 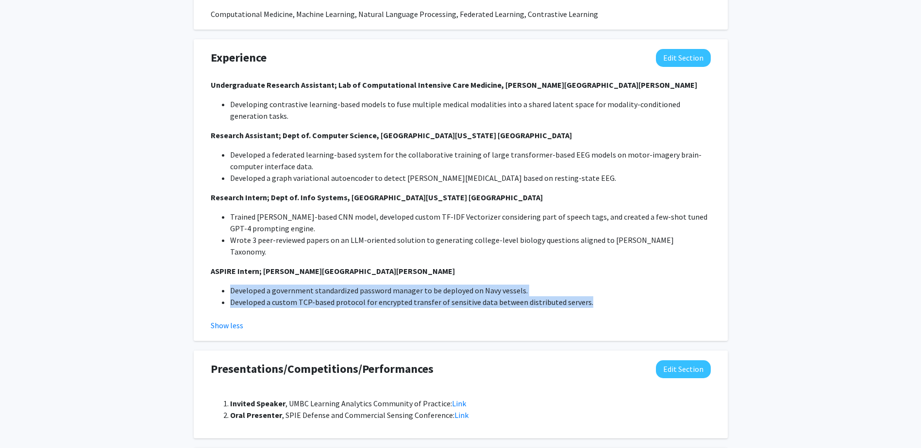 I want to click on button: Edit Presentations/Competitions/Performances, so click(x=683, y=369).